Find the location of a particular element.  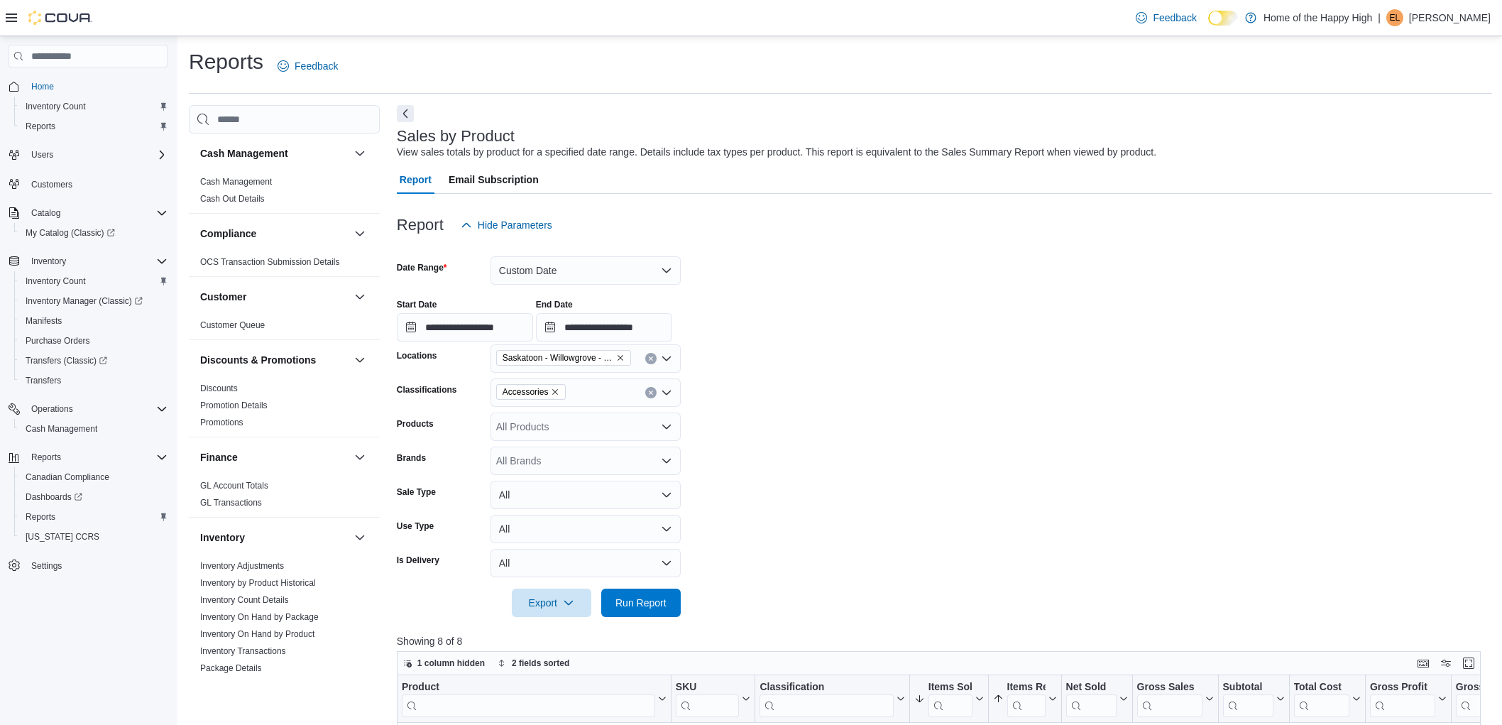

button: Customer is located at coordinates (360, 297).